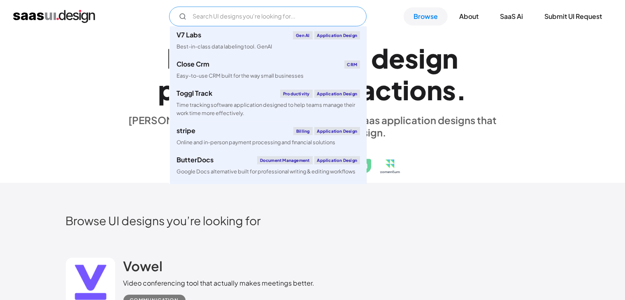  I want to click on div: Best-in-class data labeling tool. GenAI, so click(224, 47).